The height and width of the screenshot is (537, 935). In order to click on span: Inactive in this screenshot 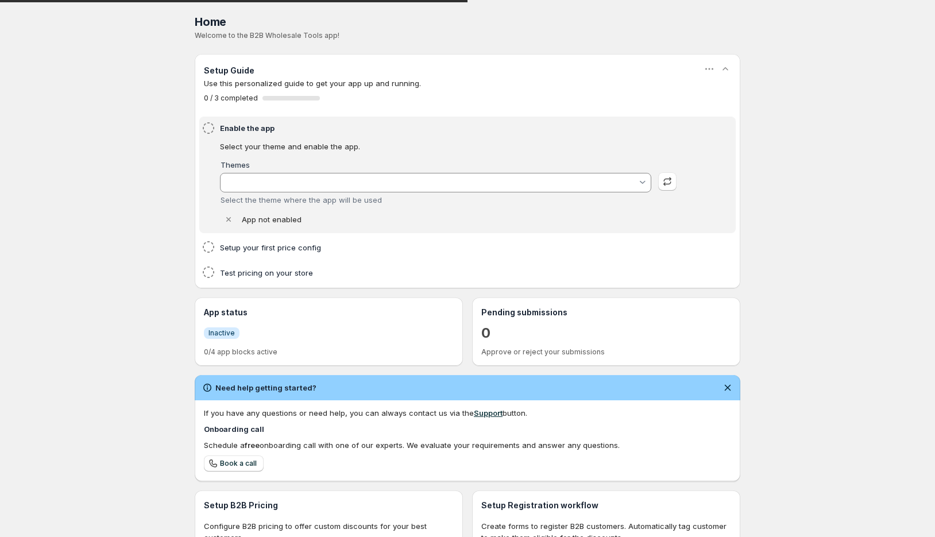, I will do `click(222, 333)`.